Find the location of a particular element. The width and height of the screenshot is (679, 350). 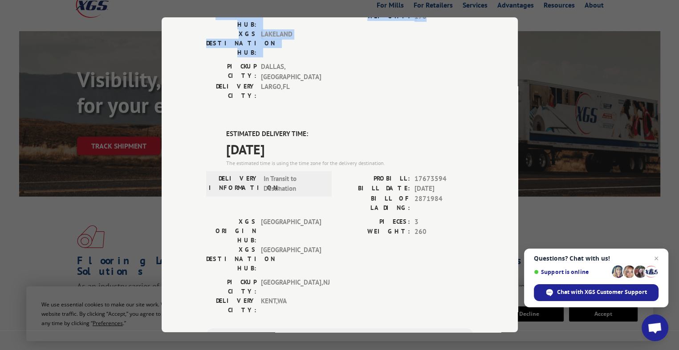

label: XGS ORIGIN HUB: is located at coordinates (231, 231).